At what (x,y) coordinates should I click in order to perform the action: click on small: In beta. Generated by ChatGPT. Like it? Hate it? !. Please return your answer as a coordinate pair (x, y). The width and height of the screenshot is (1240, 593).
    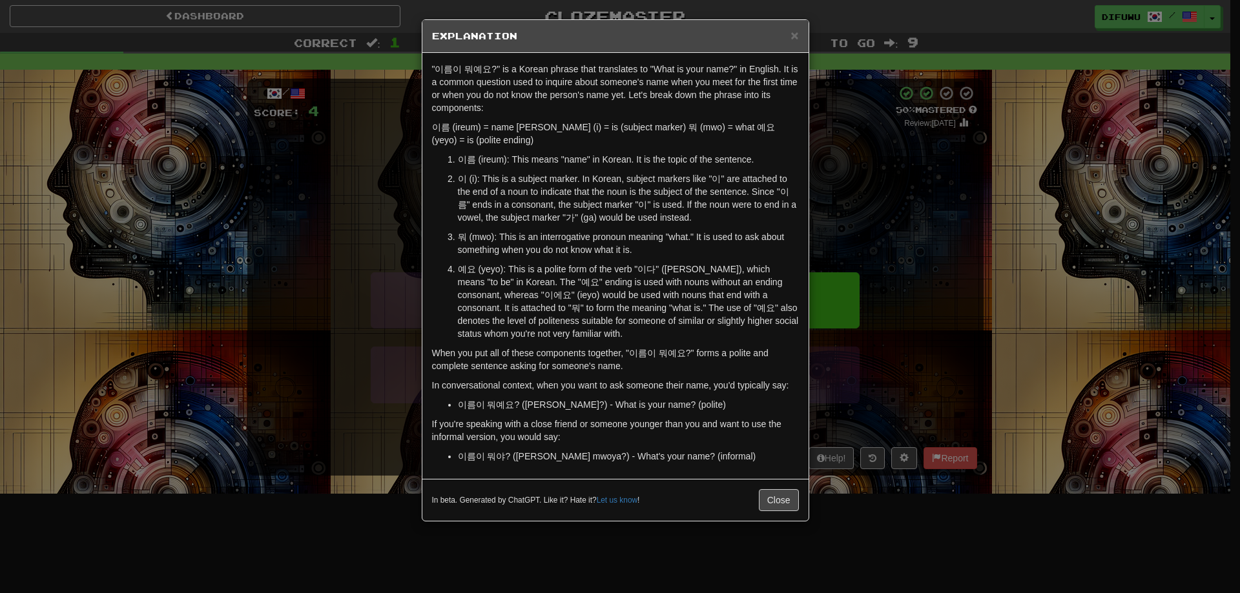
    Looking at the image, I should click on (536, 500).